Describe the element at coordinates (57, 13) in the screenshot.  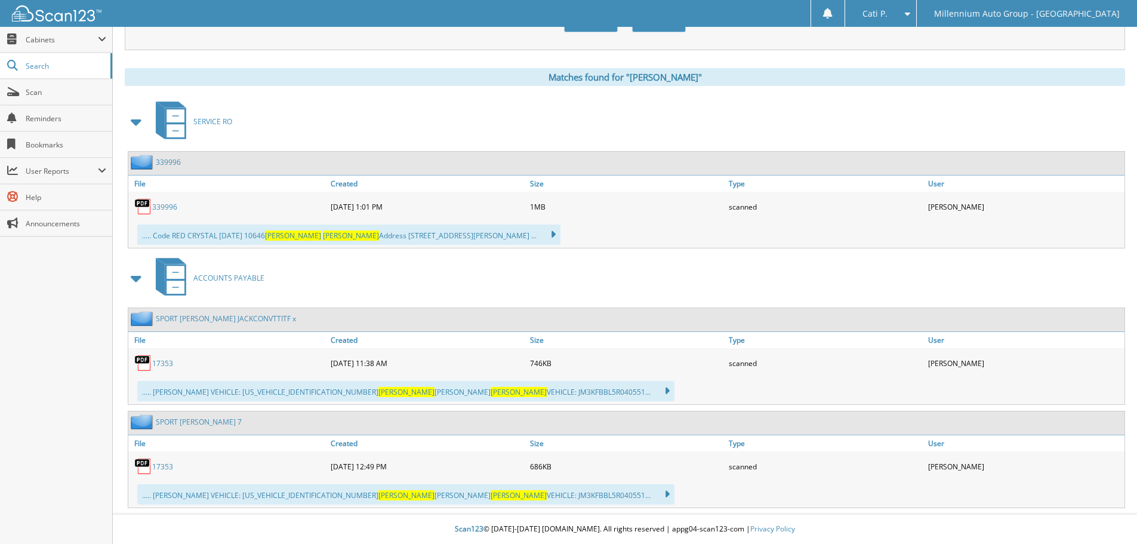
I see `img: scan123-logo-white.svg` at that location.